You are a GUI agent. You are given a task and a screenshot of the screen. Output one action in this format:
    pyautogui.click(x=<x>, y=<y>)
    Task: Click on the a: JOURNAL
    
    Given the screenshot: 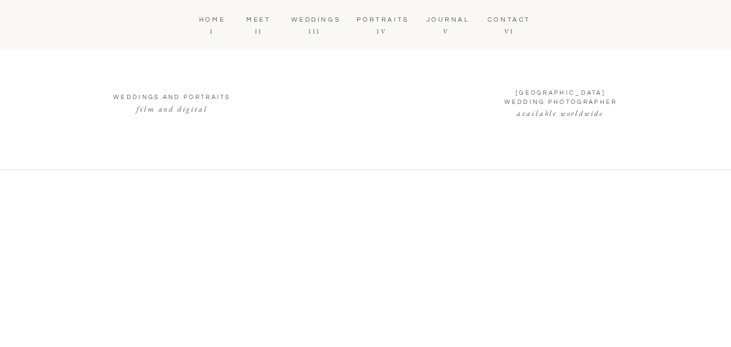 What is the action you would take?
    pyautogui.click(x=446, y=19)
    